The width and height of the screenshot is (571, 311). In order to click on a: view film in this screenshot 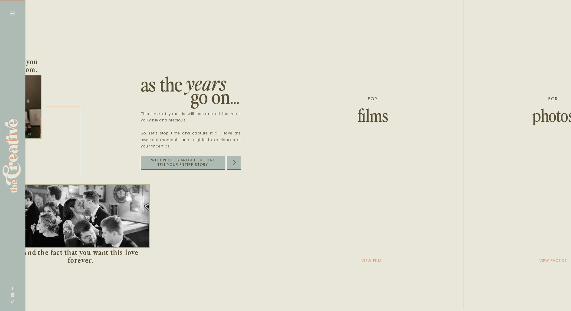, I will do `click(372, 260)`.